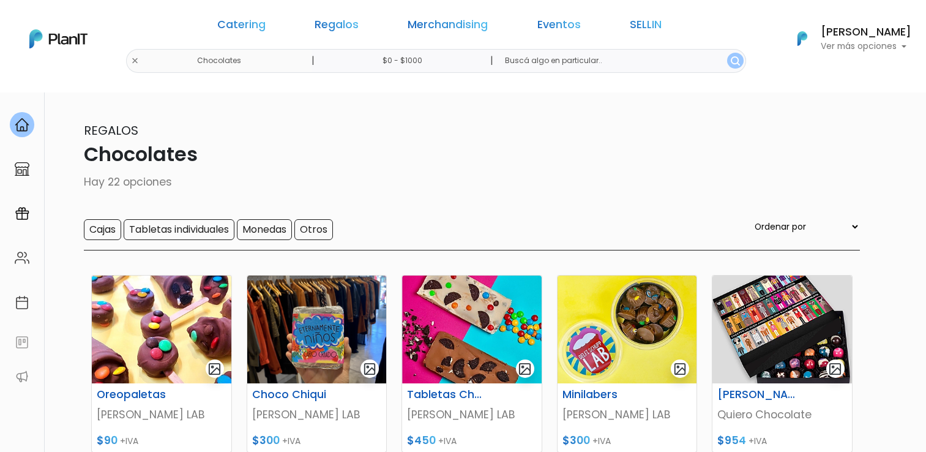  Describe the element at coordinates (107, 440) in the screenshot. I see `span: $90` at that location.